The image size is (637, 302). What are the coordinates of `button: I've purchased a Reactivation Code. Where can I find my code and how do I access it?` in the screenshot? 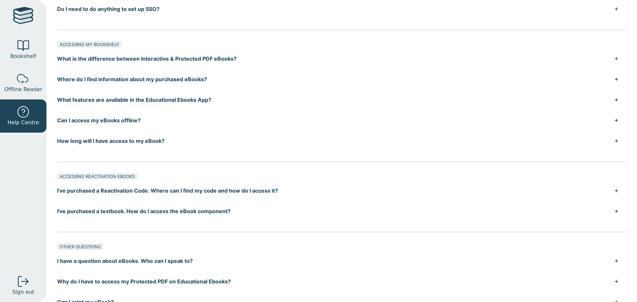 It's located at (342, 191).